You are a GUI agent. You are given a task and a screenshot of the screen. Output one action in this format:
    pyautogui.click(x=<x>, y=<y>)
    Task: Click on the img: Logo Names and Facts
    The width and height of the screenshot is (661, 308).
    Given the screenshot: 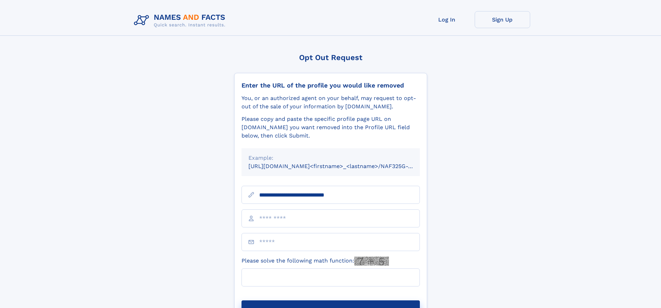 What is the action you would take?
    pyautogui.click(x=181, y=20)
    